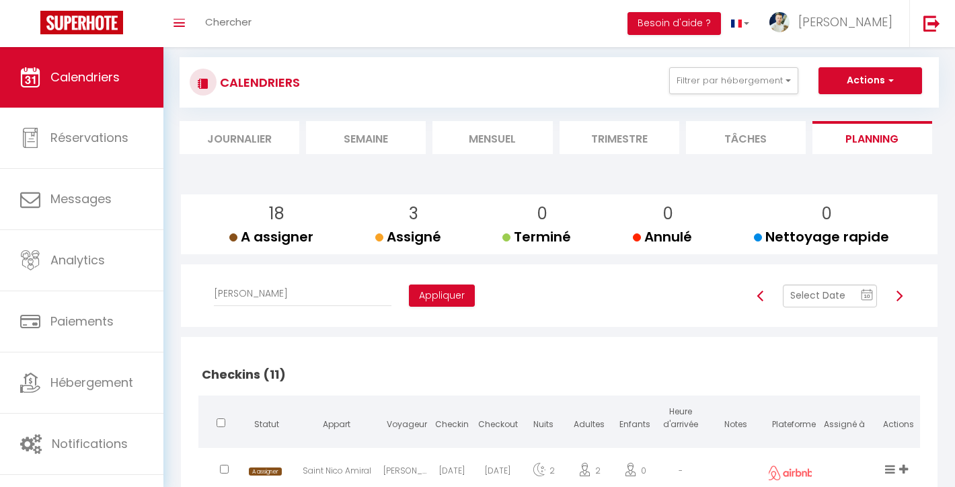 The width and height of the screenshot is (955, 487). What do you see at coordinates (746, 137) in the screenshot?
I see `li: Tâches` at bounding box center [746, 137].